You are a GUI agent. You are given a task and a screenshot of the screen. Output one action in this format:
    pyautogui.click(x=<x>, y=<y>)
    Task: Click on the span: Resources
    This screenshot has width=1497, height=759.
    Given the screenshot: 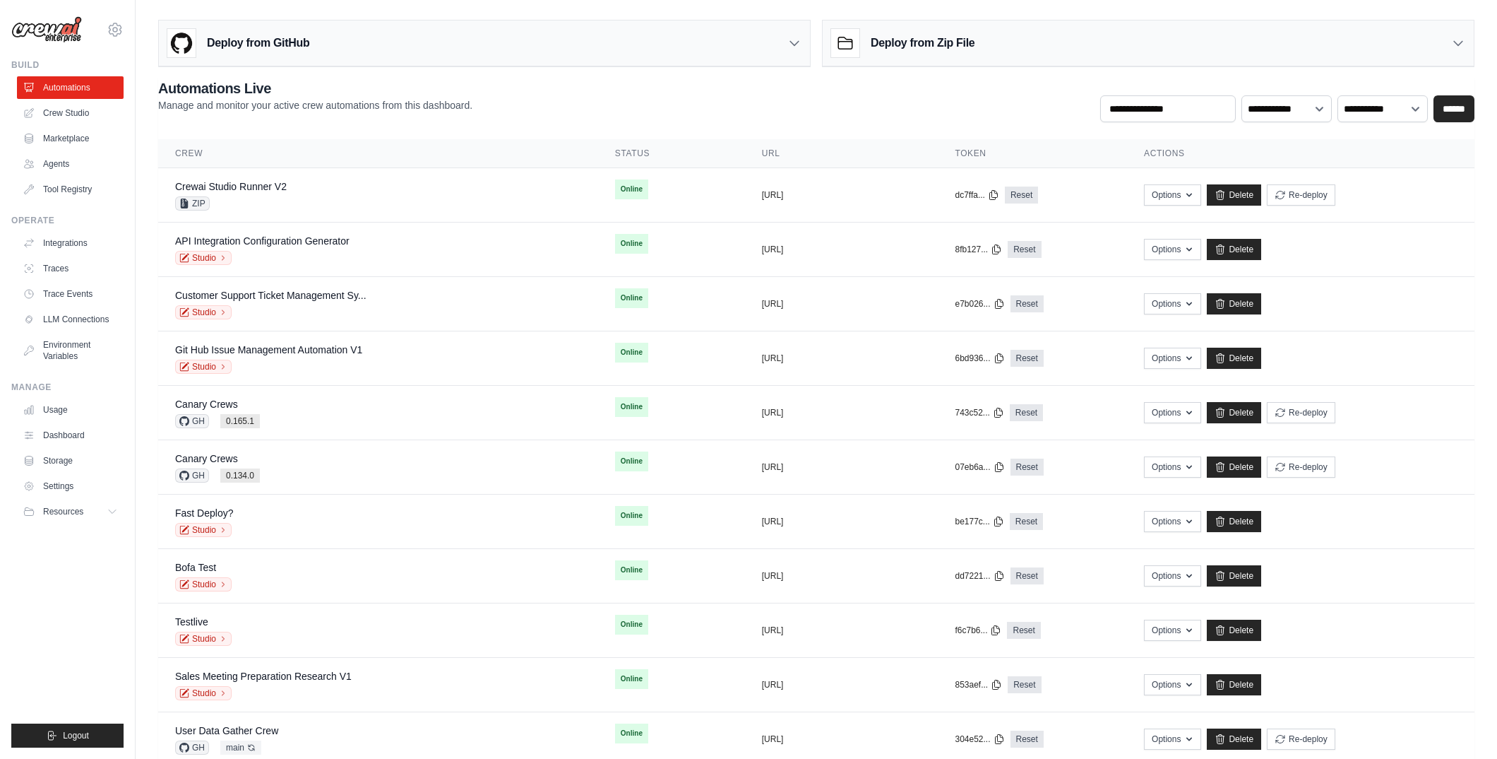 What is the action you would take?
    pyautogui.click(x=63, y=511)
    